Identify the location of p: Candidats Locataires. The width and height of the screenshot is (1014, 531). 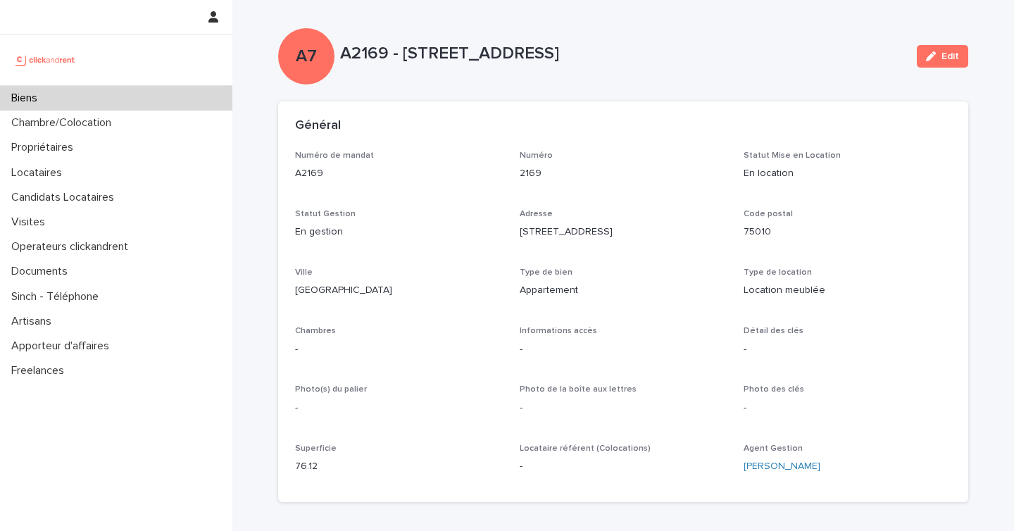
(66, 197).